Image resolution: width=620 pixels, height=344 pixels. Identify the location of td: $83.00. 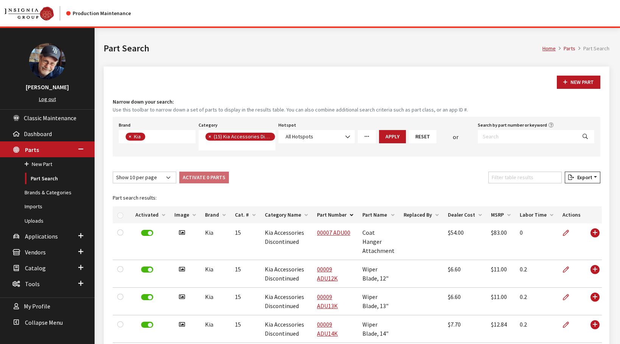
(501, 242).